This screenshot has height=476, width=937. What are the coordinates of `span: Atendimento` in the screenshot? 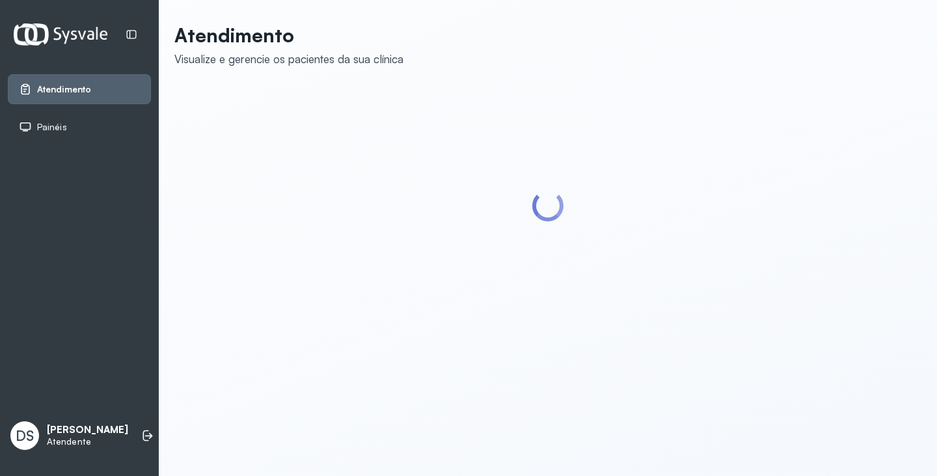 It's located at (64, 89).